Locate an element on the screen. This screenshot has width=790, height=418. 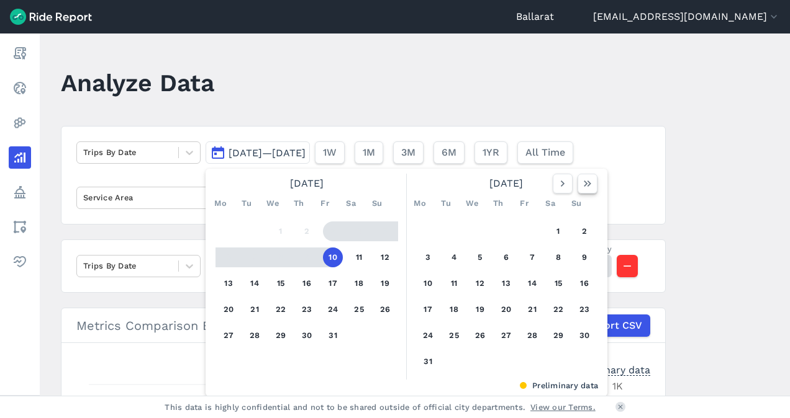
button: 6M is located at coordinates (449, 153).